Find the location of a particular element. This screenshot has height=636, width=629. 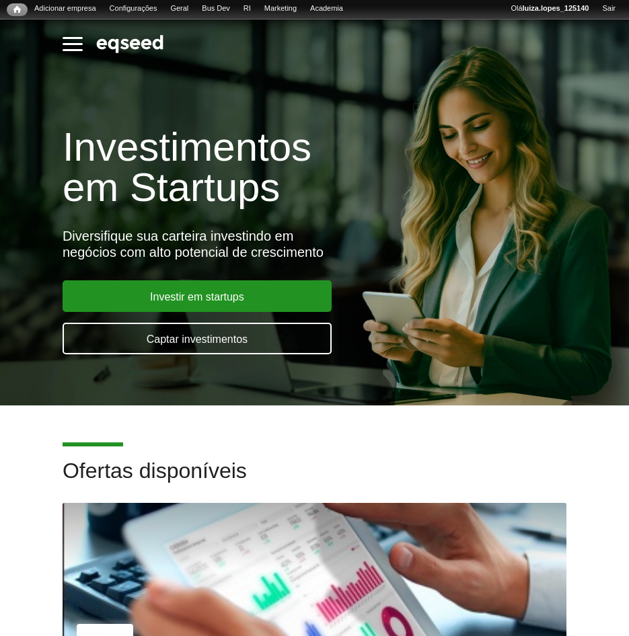

div: Diversifique sua carteira investindo em negócios com alto potencial de crescimento is located at coordinates (314, 244).